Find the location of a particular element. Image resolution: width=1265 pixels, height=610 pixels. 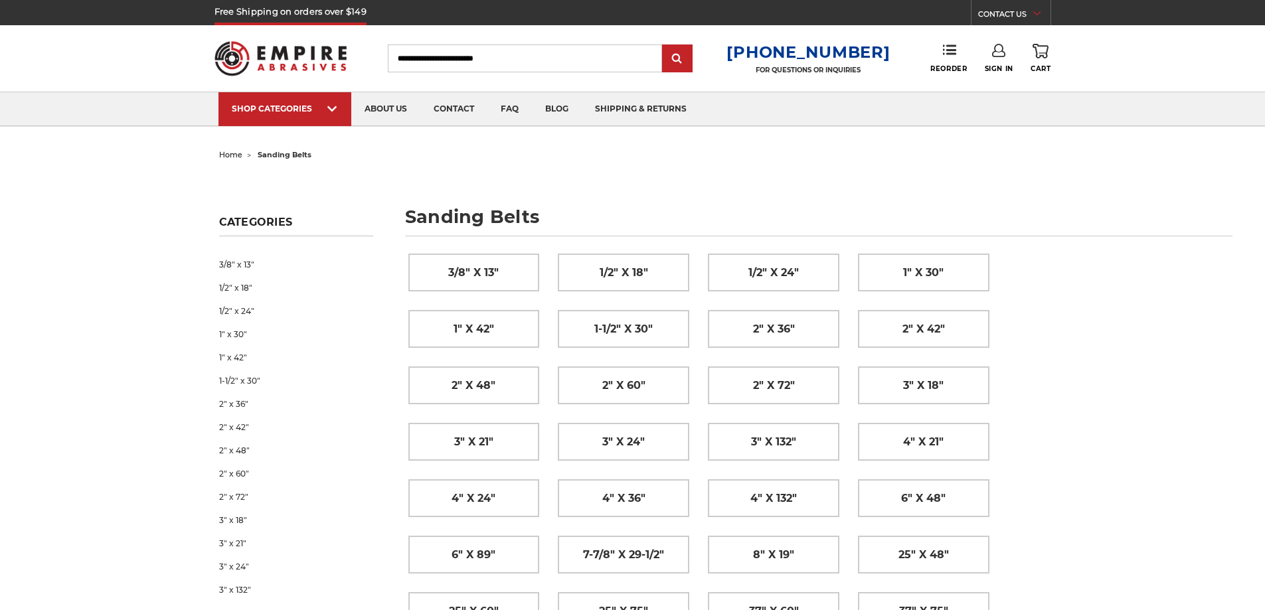

a: CONTACT US is located at coordinates (1014, 16).